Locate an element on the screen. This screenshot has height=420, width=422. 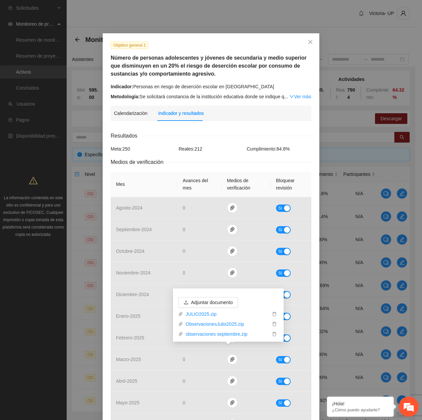
span: down is located at coordinates (292, 97).